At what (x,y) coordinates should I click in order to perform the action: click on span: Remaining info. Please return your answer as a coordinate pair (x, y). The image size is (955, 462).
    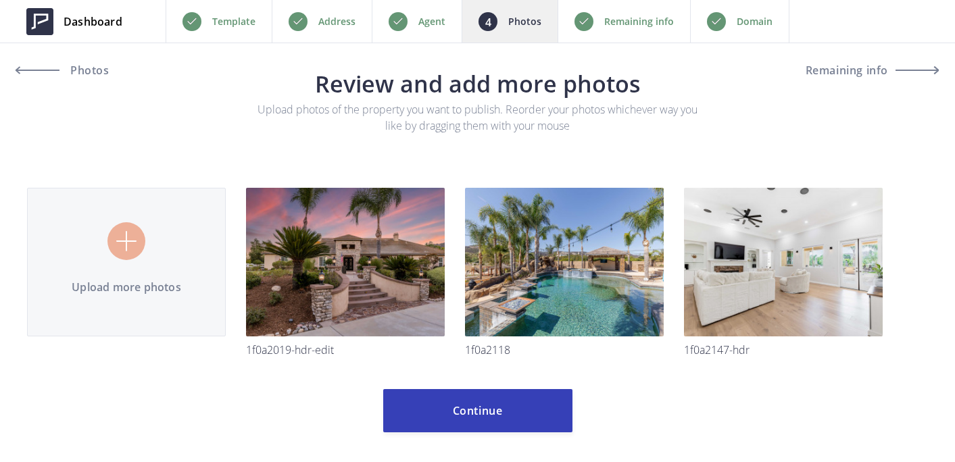
    Looking at the image, I should click on (847, 70).